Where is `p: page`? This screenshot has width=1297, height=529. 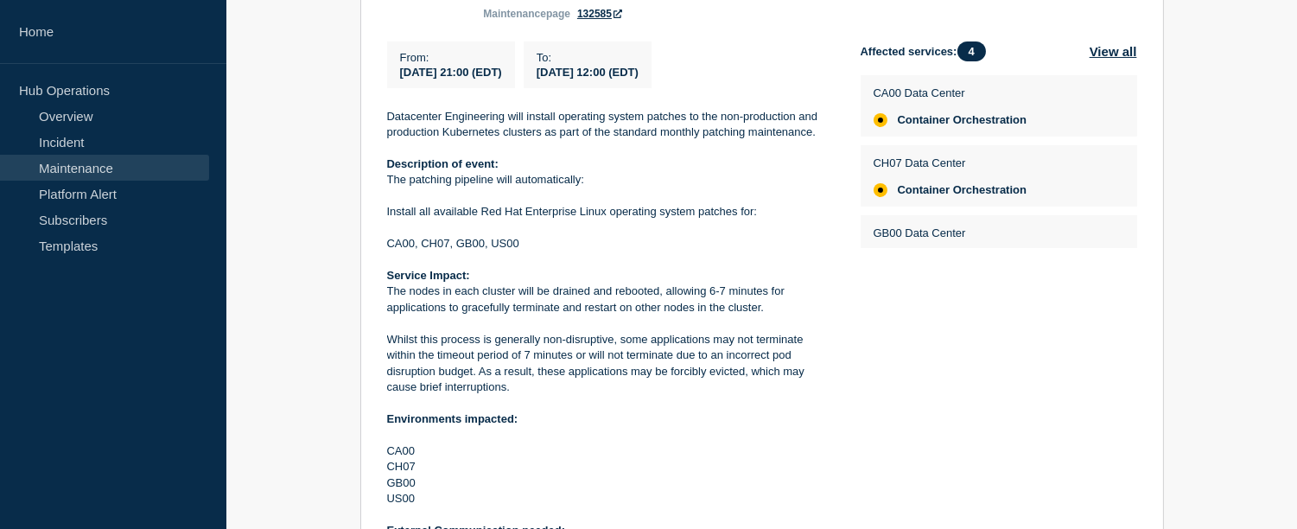
p: page is located at coordinates (526, 14).